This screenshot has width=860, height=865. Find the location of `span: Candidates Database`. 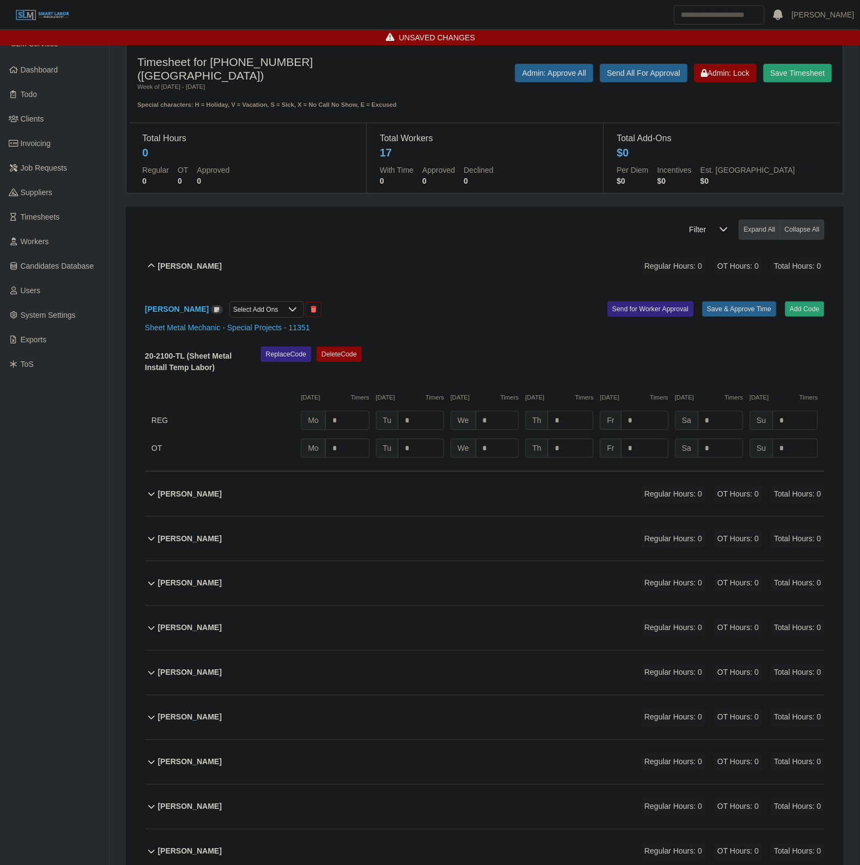

span: Candidates Database is located at coordinates (57, 266).